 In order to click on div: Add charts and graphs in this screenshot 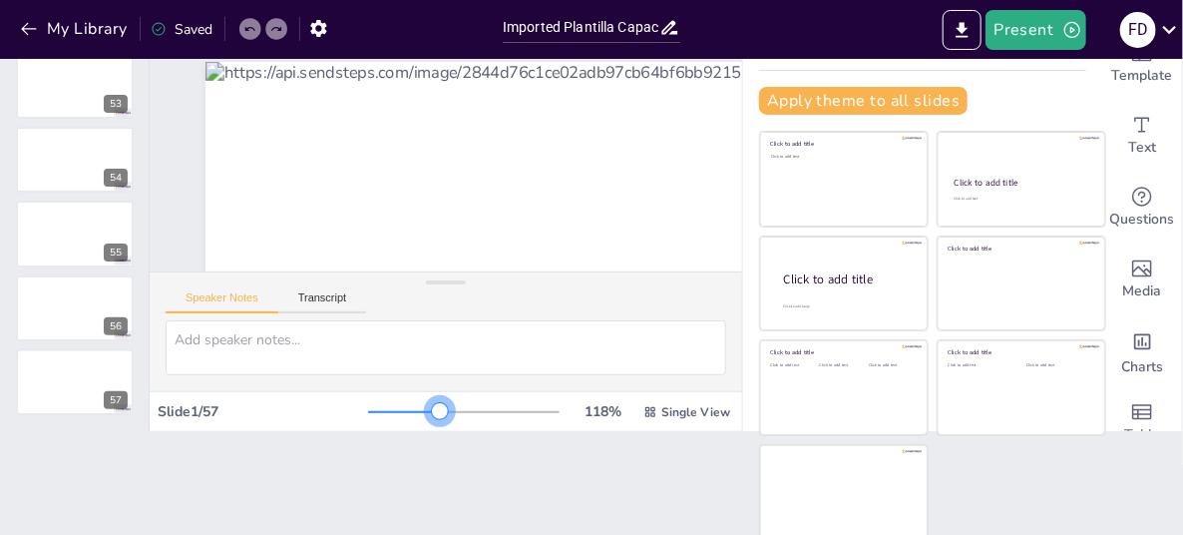, I will do `click(1142, 351)`.